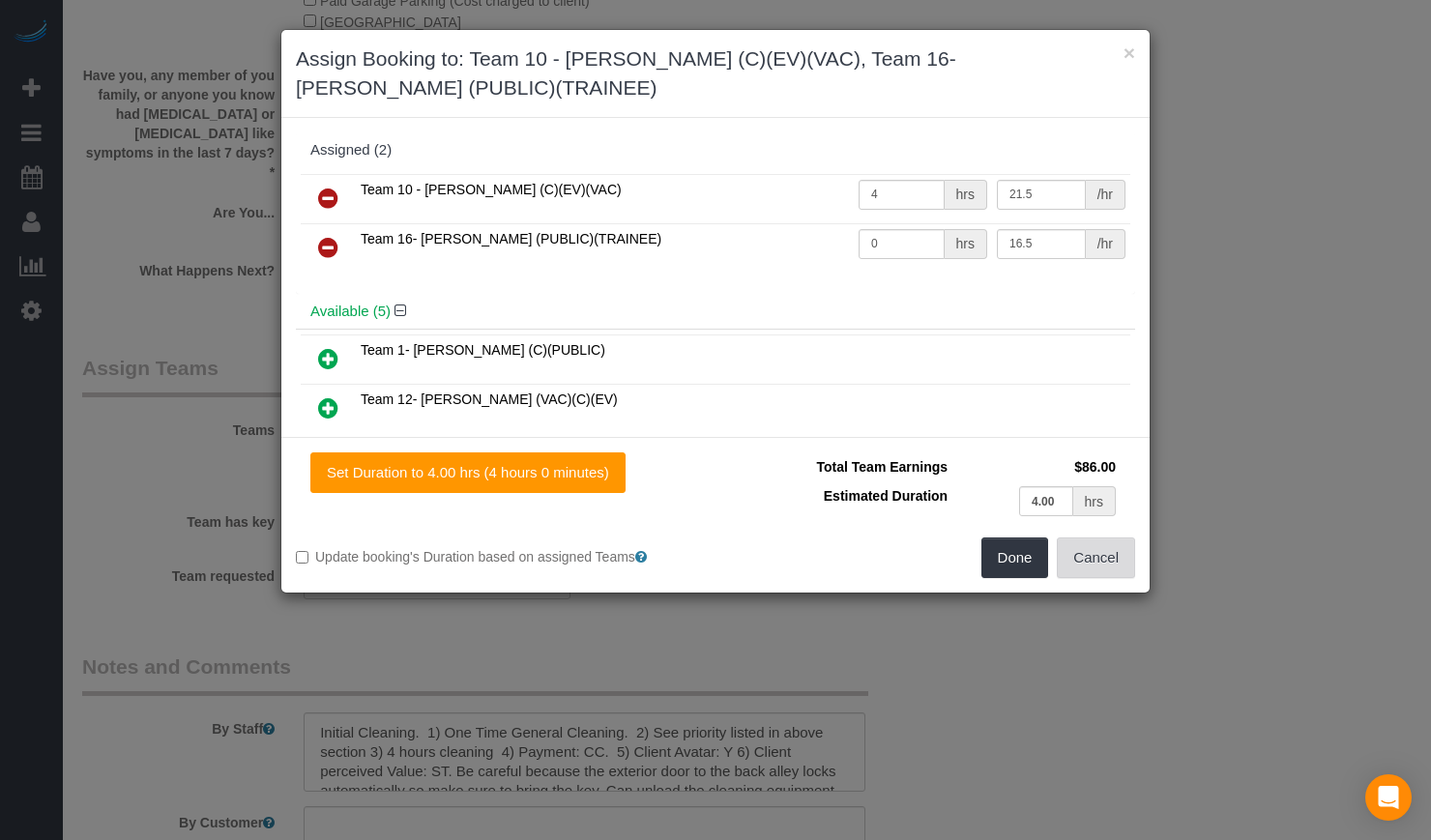  What do you see at coordinates (302, 557) in the screenshot?
I see `input: Update booking's Duration based on assigned Teams` at bounding box center [302, 557].